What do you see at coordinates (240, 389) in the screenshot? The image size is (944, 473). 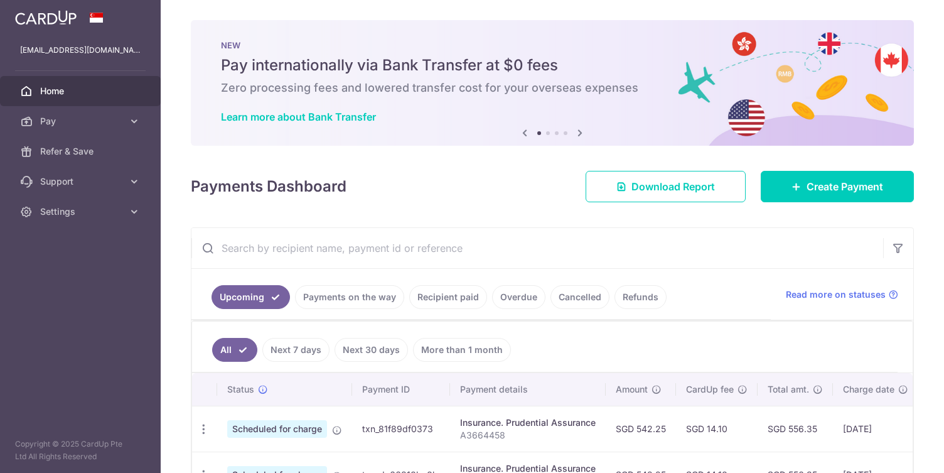 I see `span: Status` at bounding box center [240, 389].